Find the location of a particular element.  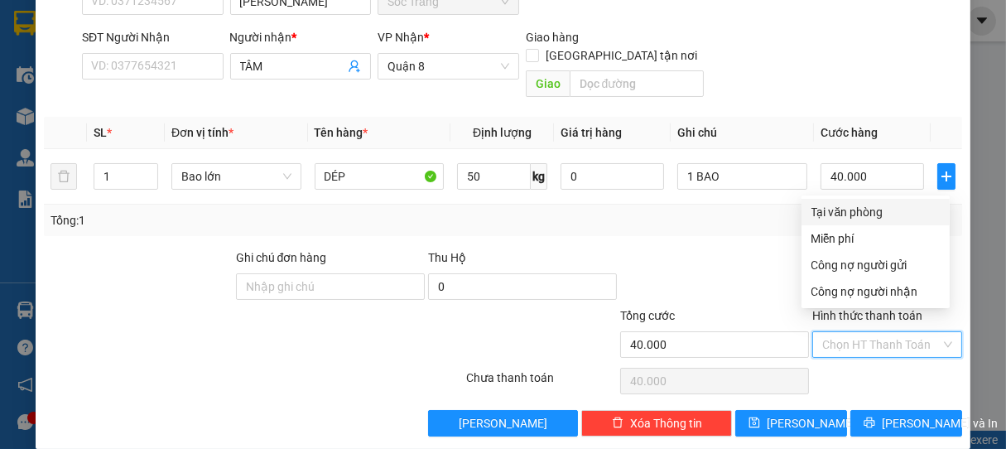

span: Quận 8 is located at coordinates (448, 66).